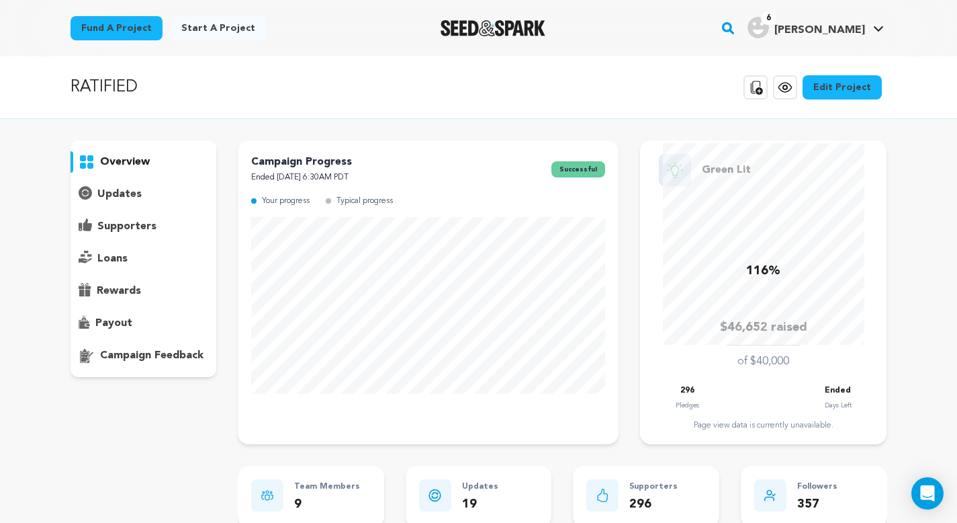 Image resolution: width=957 pixels, height=523 pixels. What do you see at coordinates (327, 504) in the screenshot?
I see `p: 9` at bounding box center [327, 504].